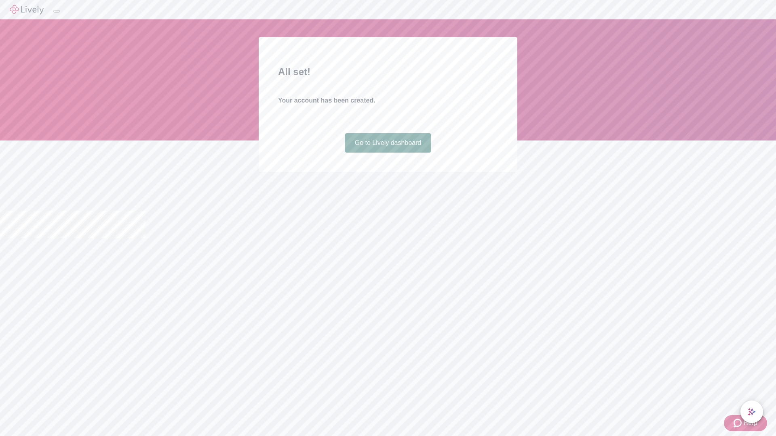 This screenshot has width=776, height=436. I want to click on button: Zendesk support iconHelp, so click(745, 423).